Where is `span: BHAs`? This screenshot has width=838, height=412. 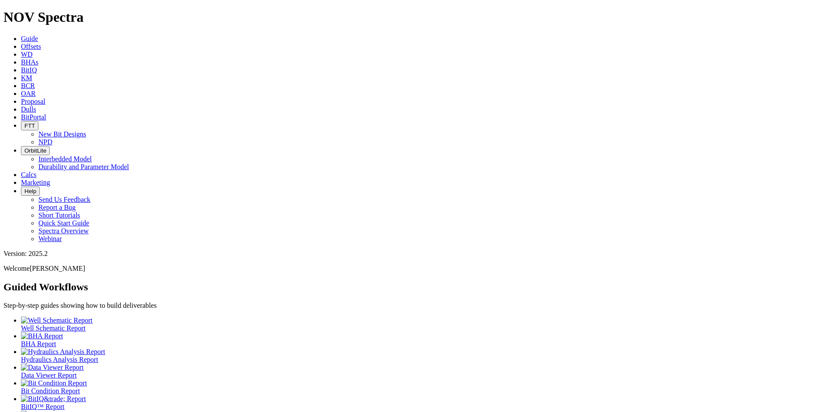 span: BHAs is located at coordinates (30, 62).